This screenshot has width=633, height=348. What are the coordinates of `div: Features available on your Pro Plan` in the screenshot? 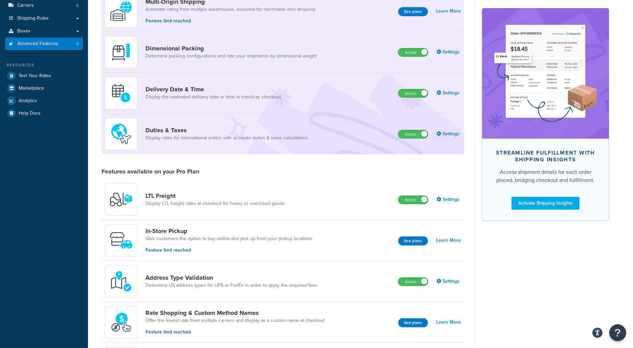 It's located at (150, 172).